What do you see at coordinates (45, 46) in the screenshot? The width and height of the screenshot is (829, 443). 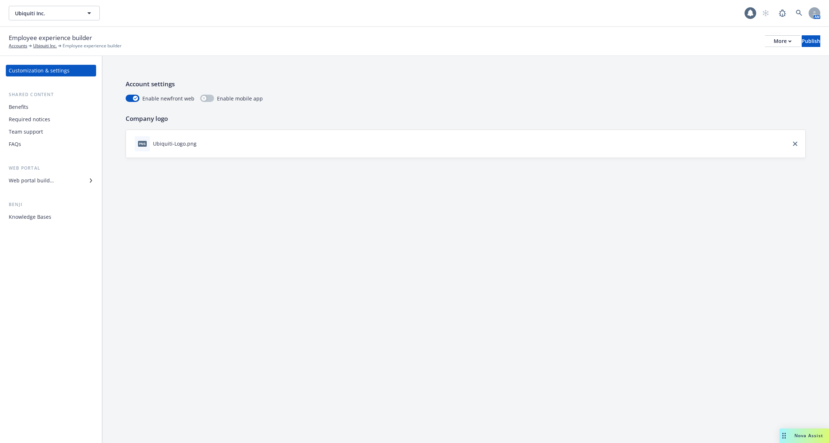 I see `a: Ubiquiti Inc.` at bounding box center [45, 46].